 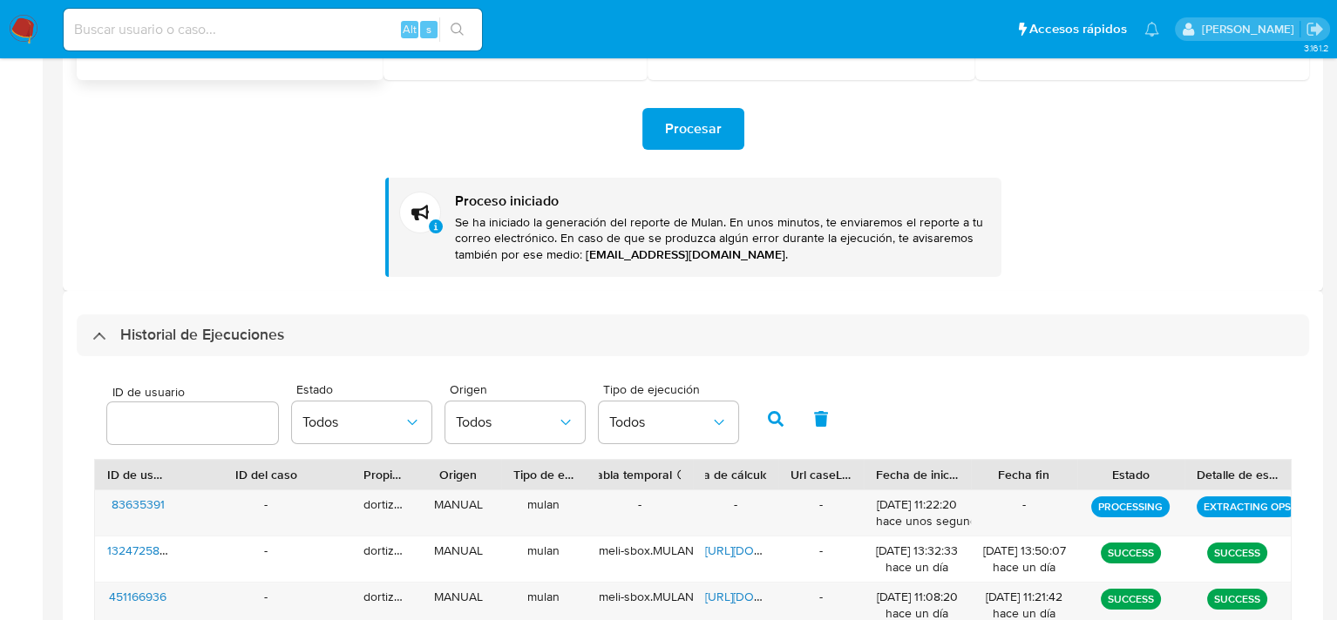 I want to click on p: diego.ortizcastro@mercadolibre.com.mx, so click(x=1249, y=29).